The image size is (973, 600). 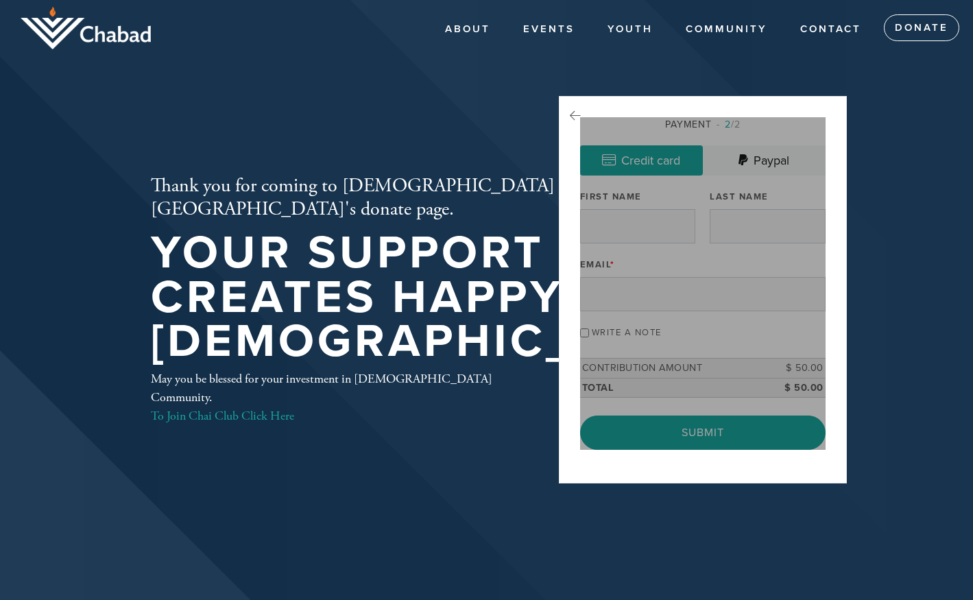 I want to click on a: Events, so click(x=549, y=29).